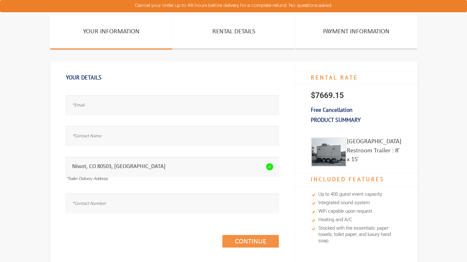  I want to click on li: Integrated sound system, so click(356, 203).